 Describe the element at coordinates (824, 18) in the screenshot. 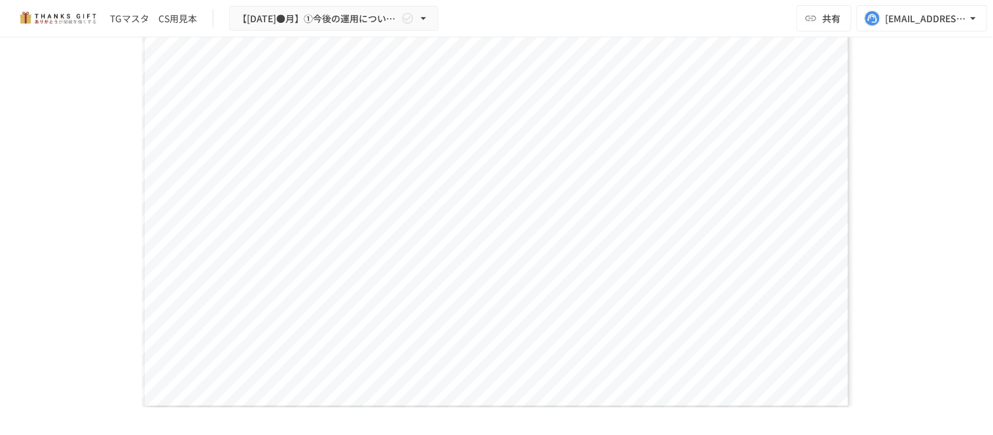

I see `button: 共有` at that location.